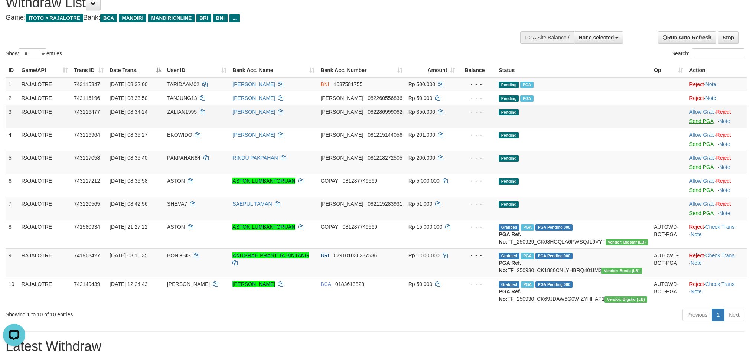  What do you see at coordinates (12, 208) in the screenshot?
I see `td: 7` at bounding box center [12, 208].